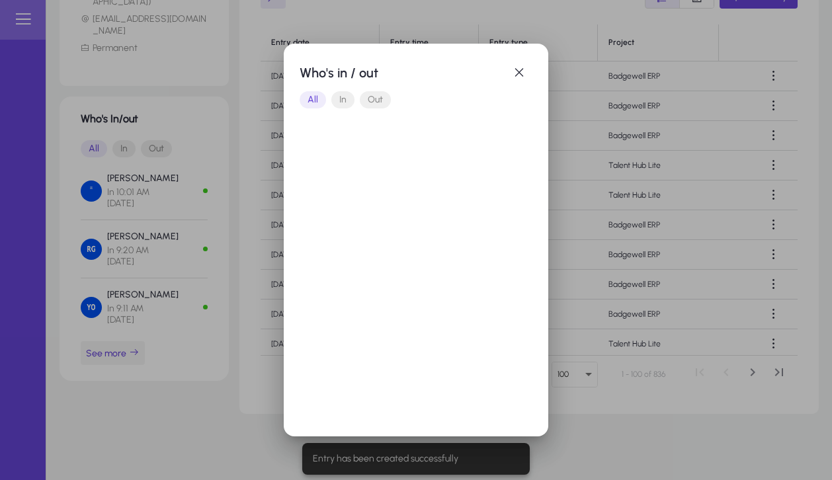 Image resolution: width=832 pixels, height=480 pixels. I want to click on button: Out, so click(375, 100).